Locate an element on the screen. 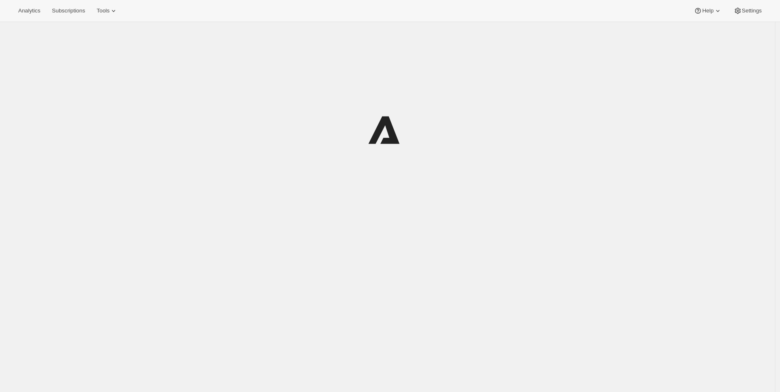  span: Subscriptions is located at coordinates (68, 11).